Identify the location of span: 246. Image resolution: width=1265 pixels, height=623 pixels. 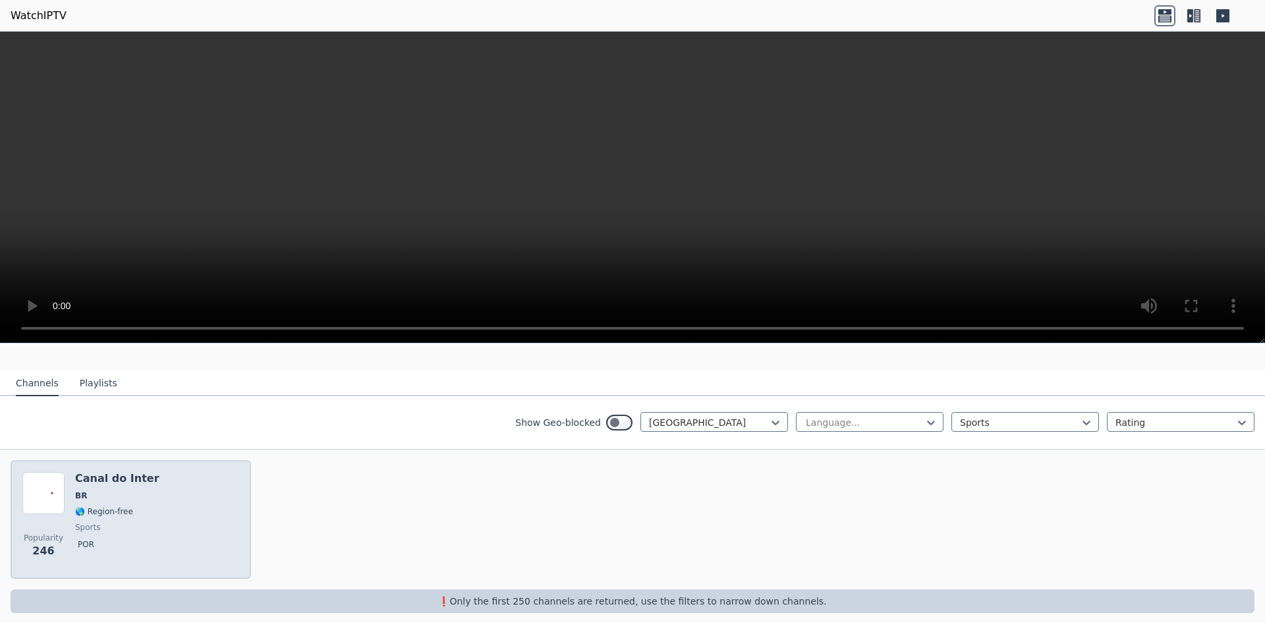
(43, 551).